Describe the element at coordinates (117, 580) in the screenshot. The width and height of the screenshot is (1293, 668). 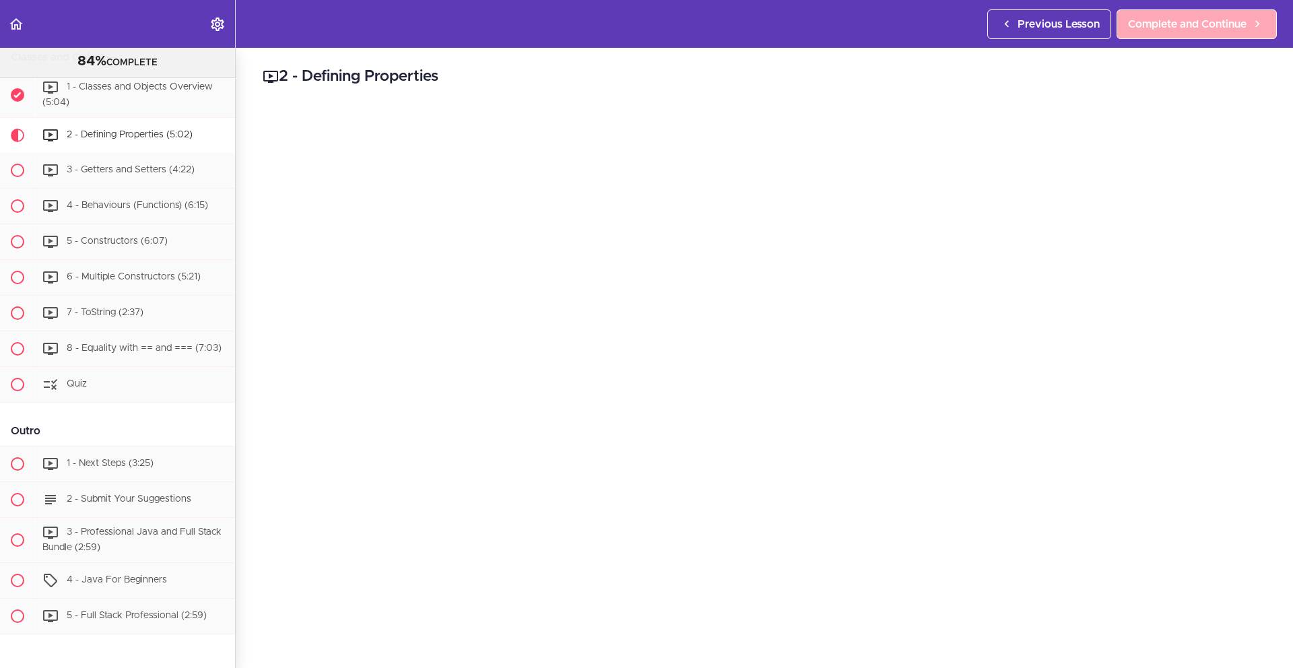
I see `span: 4 - Java For Beginners` at that location.